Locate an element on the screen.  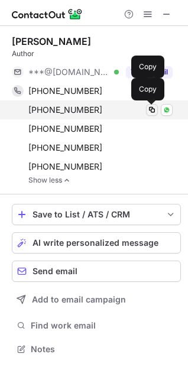
button: Notes is located at coordinates (96, 350).